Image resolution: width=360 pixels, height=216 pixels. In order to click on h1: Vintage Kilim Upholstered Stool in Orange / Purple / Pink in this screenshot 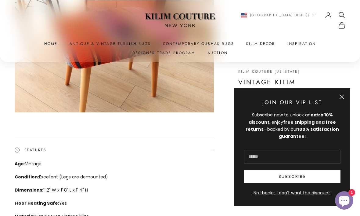, I will do `click(292, 92)`.